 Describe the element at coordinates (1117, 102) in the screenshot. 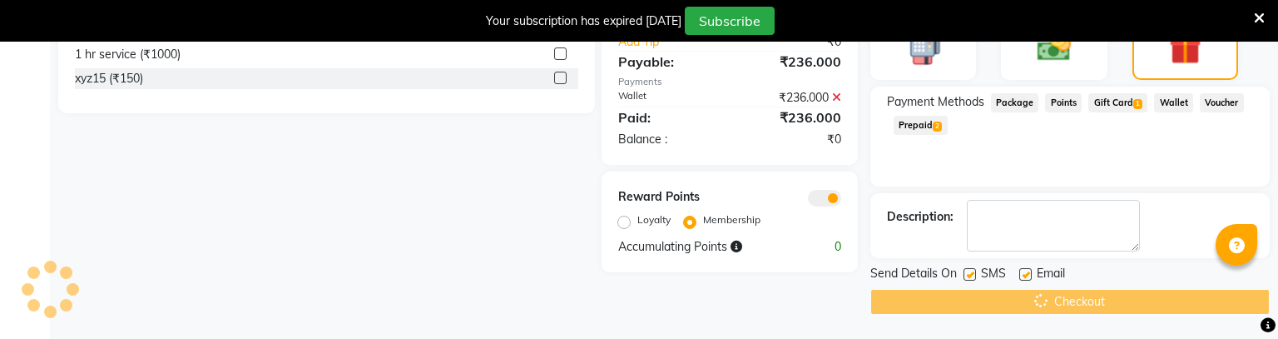

I see `span: Gift Card` at that location.